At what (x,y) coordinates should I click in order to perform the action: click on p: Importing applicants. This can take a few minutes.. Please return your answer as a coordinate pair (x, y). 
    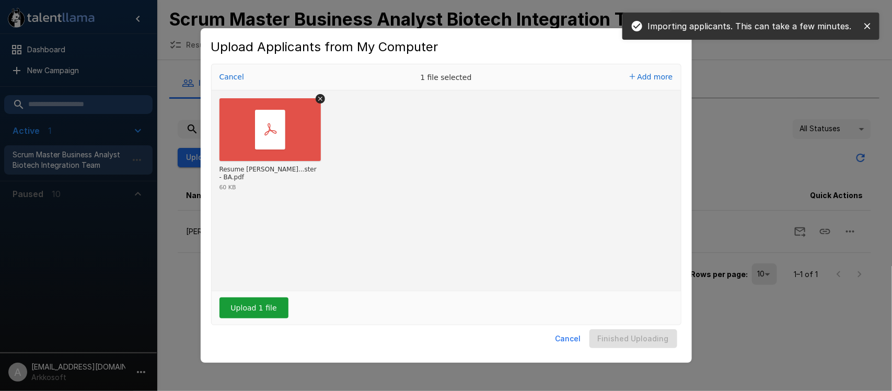
    Looking at the image, I should click on (750, 26).